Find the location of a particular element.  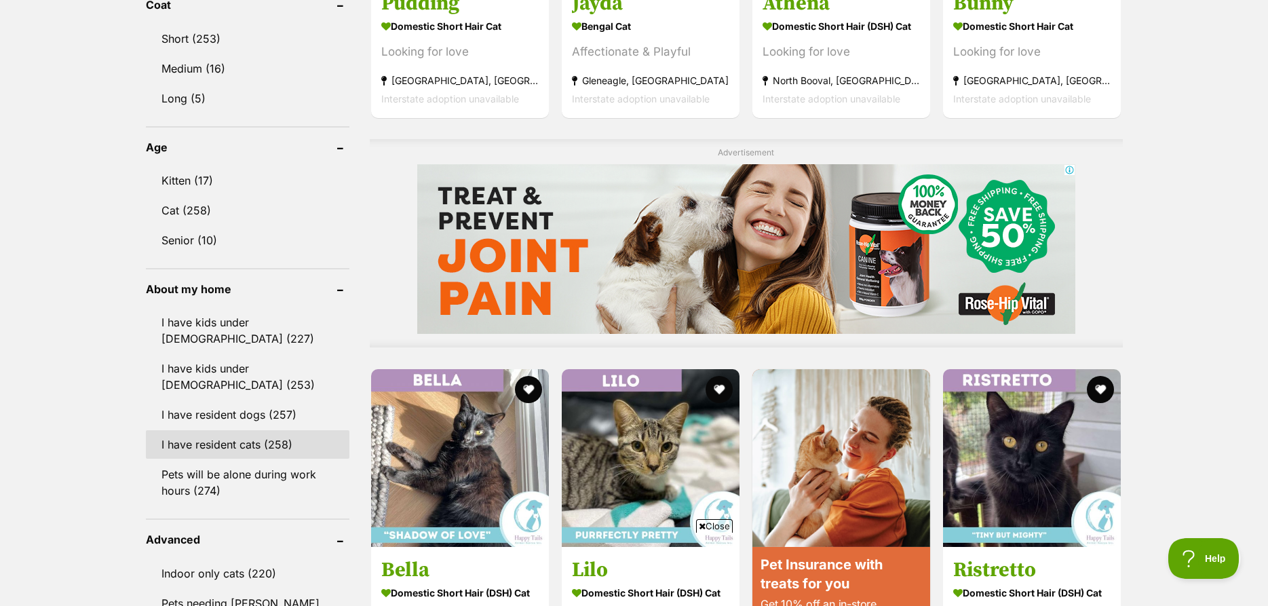

a: Pets will be alone during work hours (274) is located at coordinates (248, 482).